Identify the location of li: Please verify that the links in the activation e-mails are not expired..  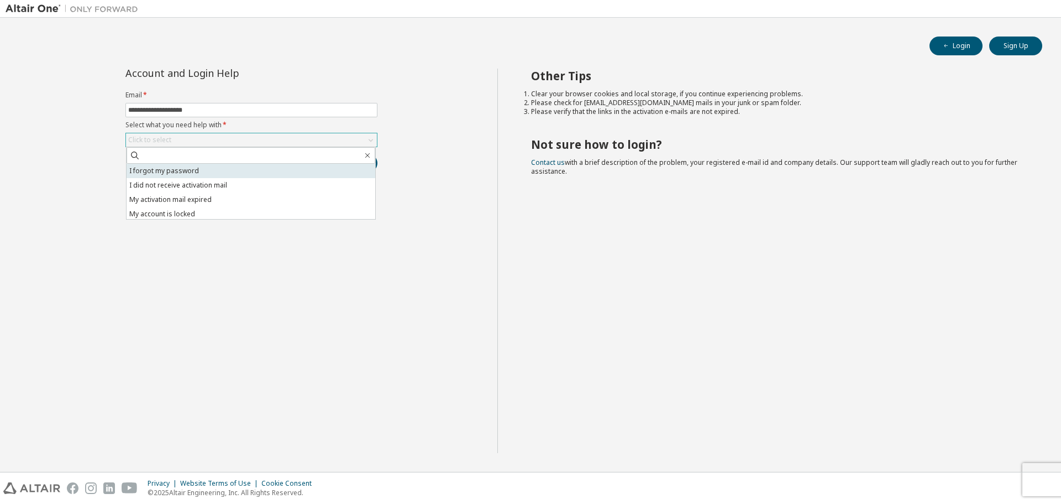
(777, 112).